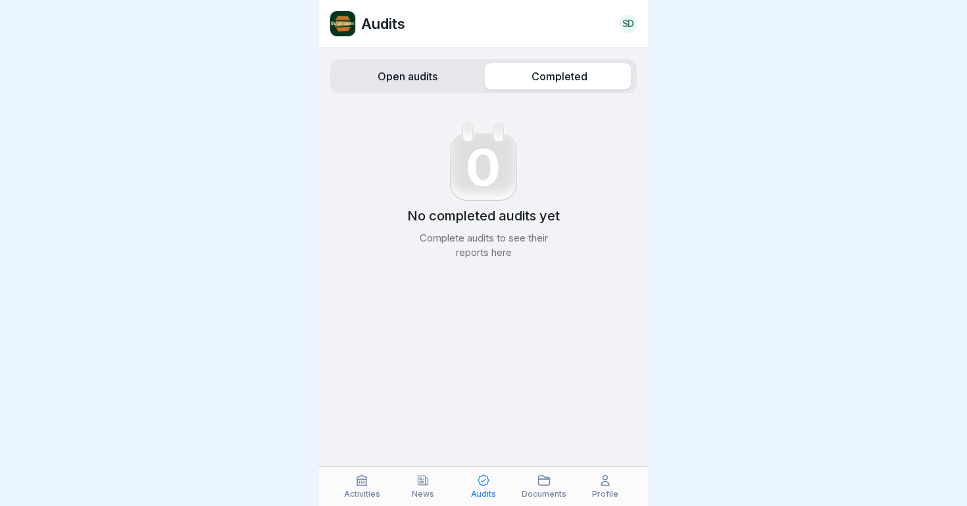 The height and width of the screenshot is (506, 967). I want to click on p: Complete audits to see their reports here, so click(483, 245).